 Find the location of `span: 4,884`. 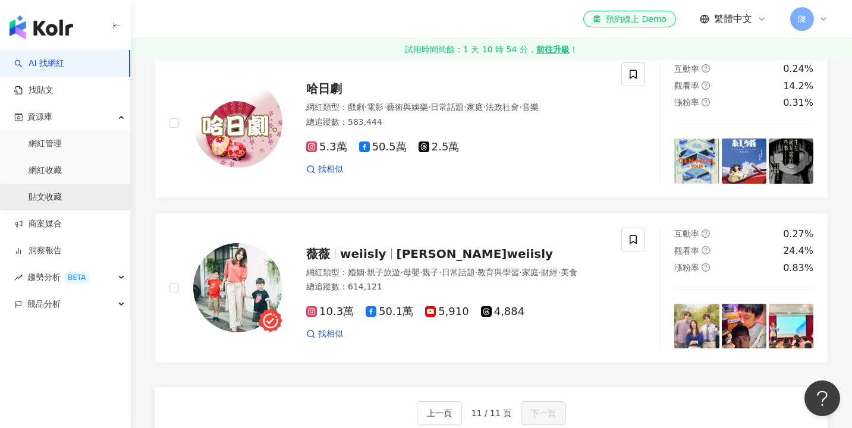

span: 4,884 is located at coordinates (503, 311).